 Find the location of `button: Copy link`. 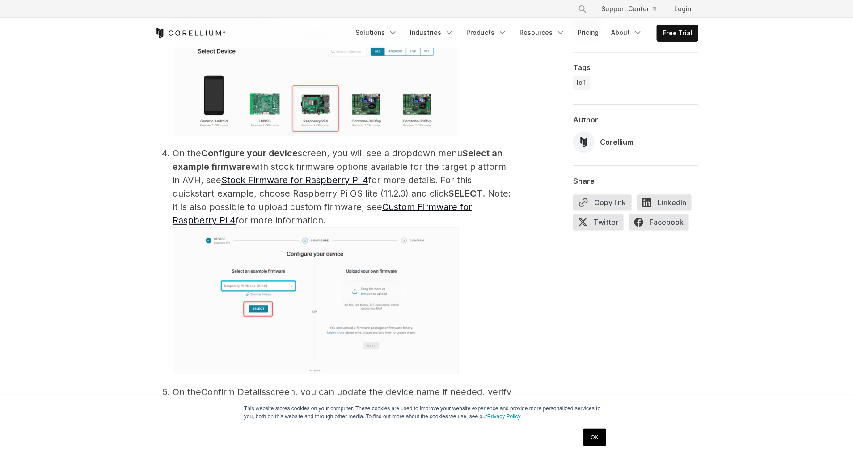

button: Copy link is located at coordinates (602, 203).